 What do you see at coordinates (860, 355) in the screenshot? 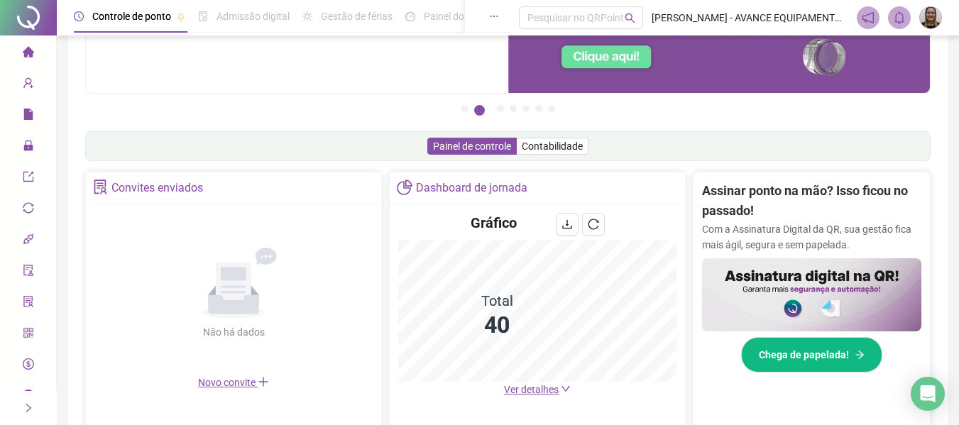
I see `span: arrow-right` at bounding box center [860, 355].